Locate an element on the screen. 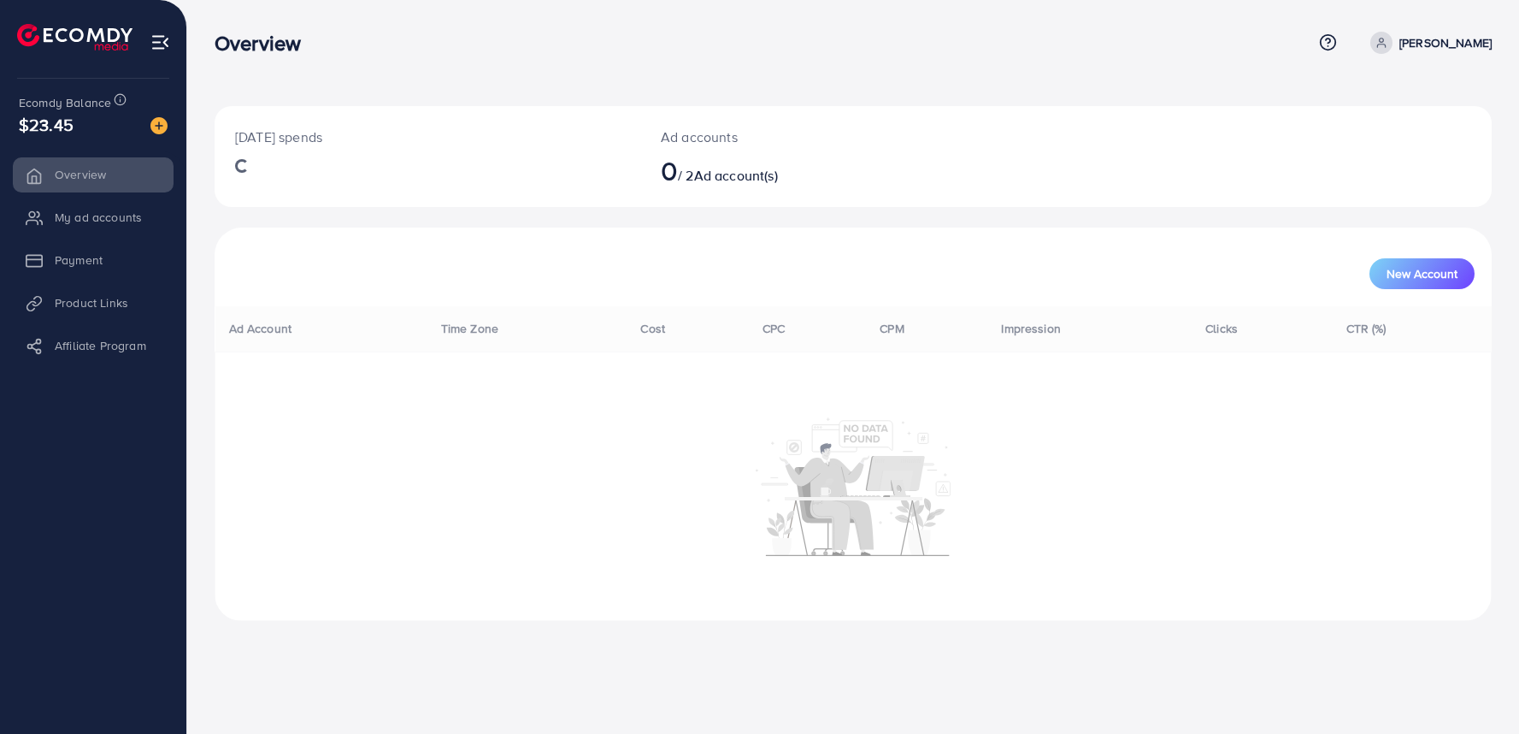  span: New Account is located at coordinates (1422, 274).